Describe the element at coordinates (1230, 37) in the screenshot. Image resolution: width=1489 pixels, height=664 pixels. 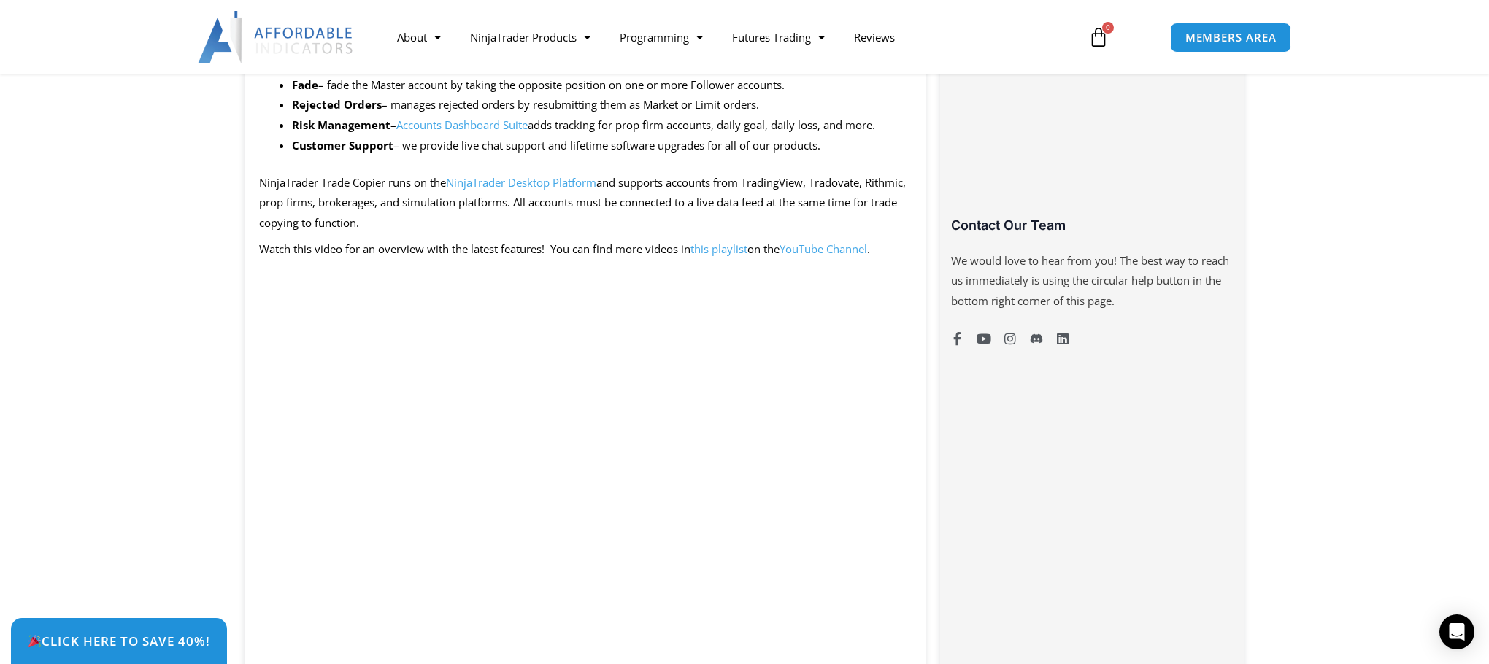
I see `a: MEMBERS AREA` at that location.